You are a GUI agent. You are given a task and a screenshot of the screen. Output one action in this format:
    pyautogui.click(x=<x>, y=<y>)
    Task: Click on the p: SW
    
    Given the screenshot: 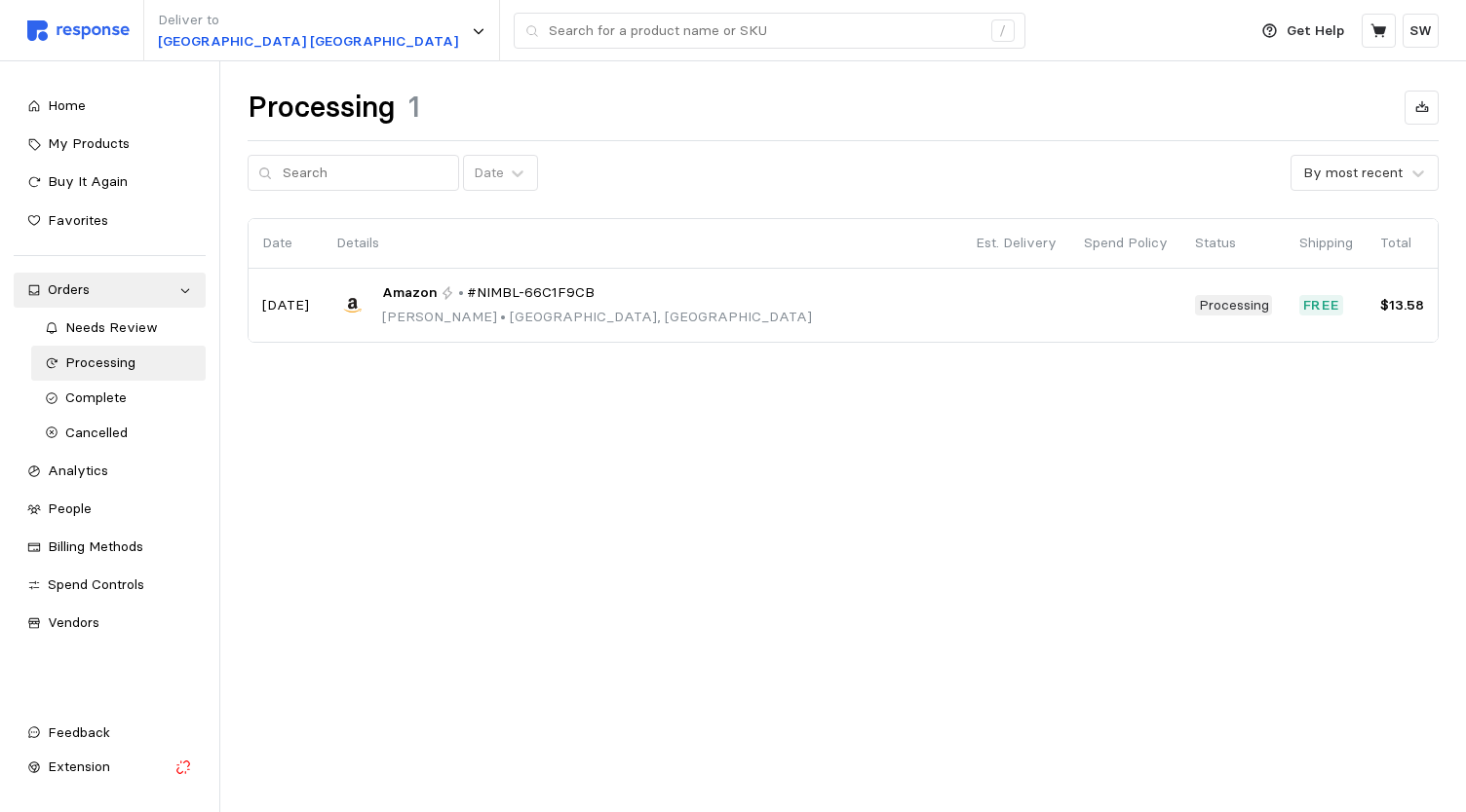 What is the action you would take?
    pyautogui.click(x=1420, y=31)
    